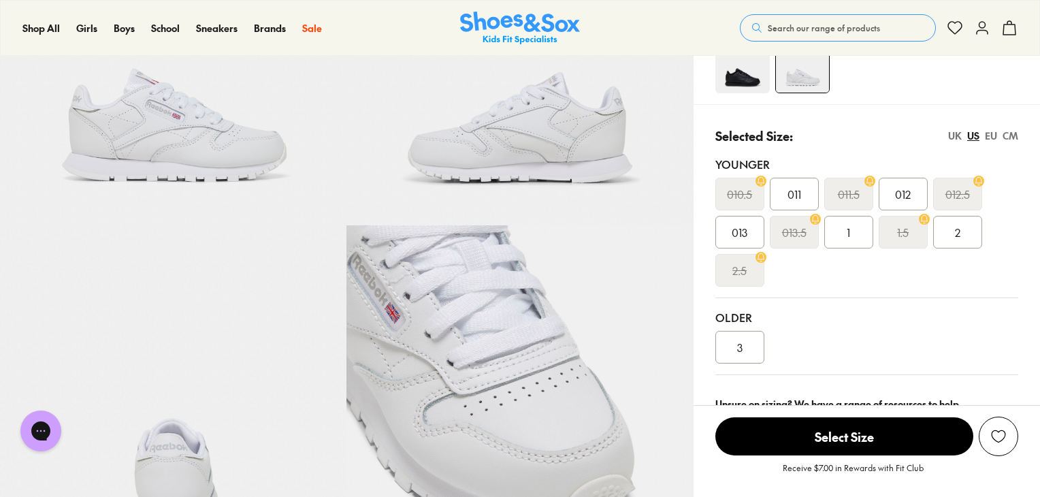 This screenshot has width=1040, height=497. What do you see at coordinates (269, 28) in the screenshot?
I see `a: Brands` at bounding box center [269, 28].